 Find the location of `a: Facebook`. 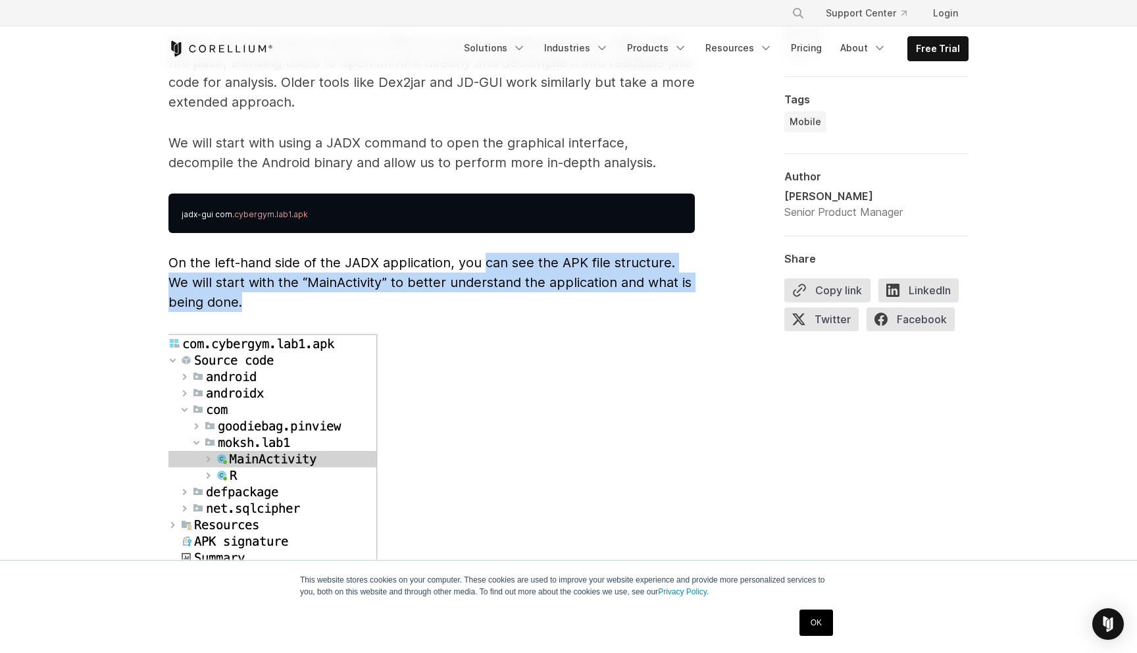

a: Facebook is located at coordinates (915, 322).